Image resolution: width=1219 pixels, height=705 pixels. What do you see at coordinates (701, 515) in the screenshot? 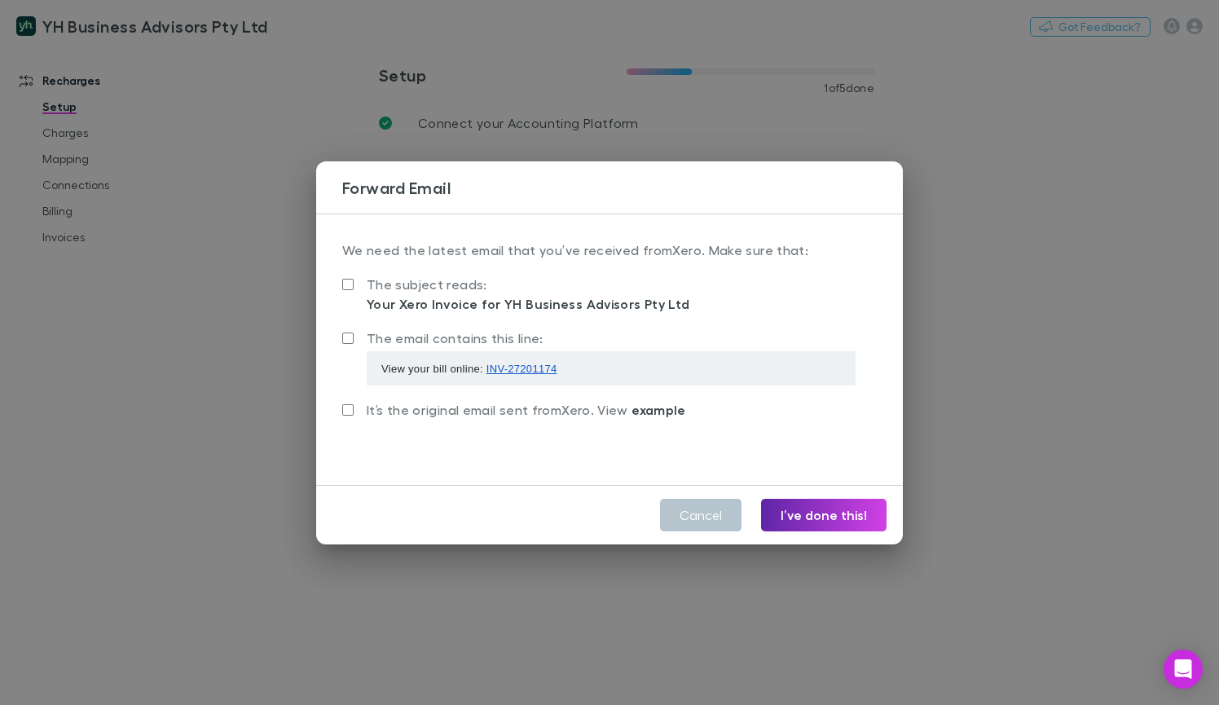
I see `button: Cancel` at bounding box center [701, 515].